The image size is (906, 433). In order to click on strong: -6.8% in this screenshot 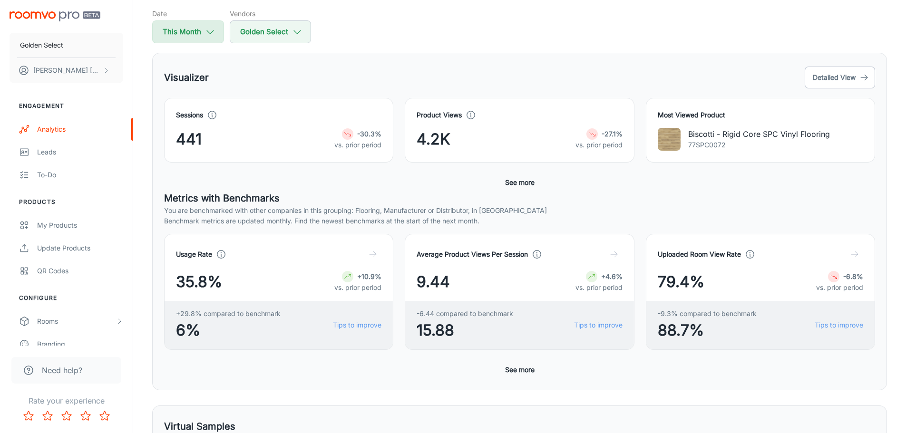, I will do `click(853, 276)`.